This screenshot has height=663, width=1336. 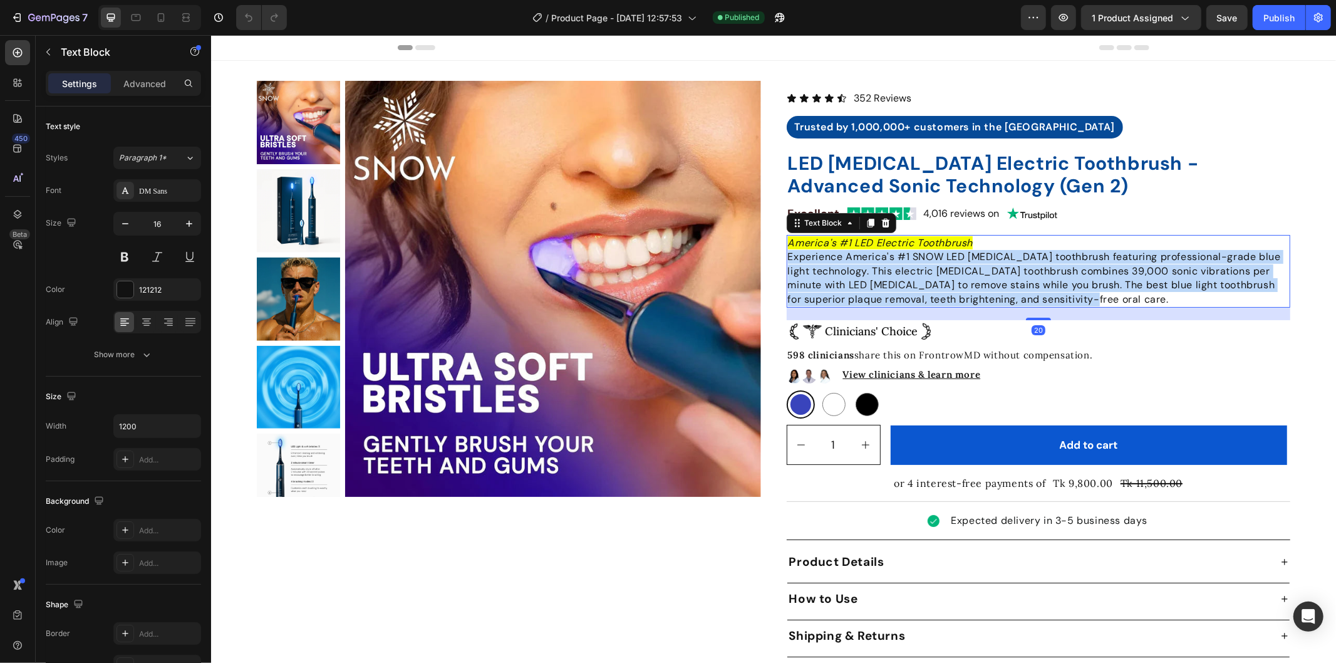 What do you see at coordinates (626, 526) in the screenshot?
I see `strong: Product Details` at bounding box center [626, 526].